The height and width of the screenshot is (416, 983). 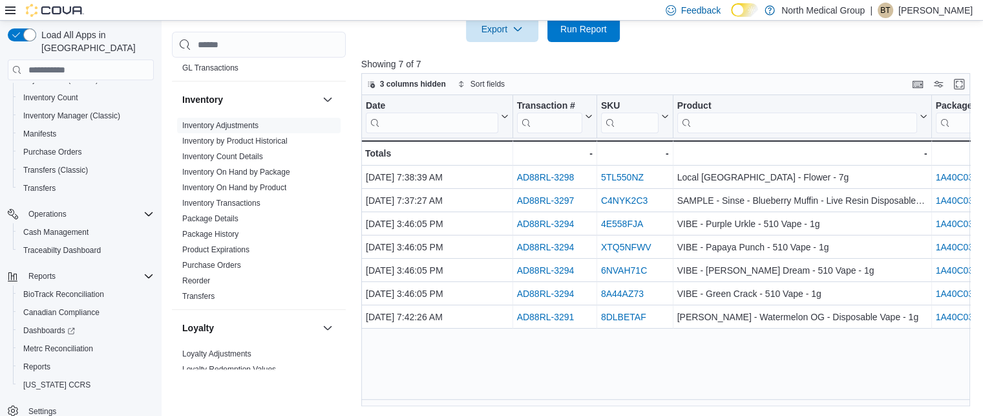 I want to click on a: 4E558FJA, so click(x=622, y=224).